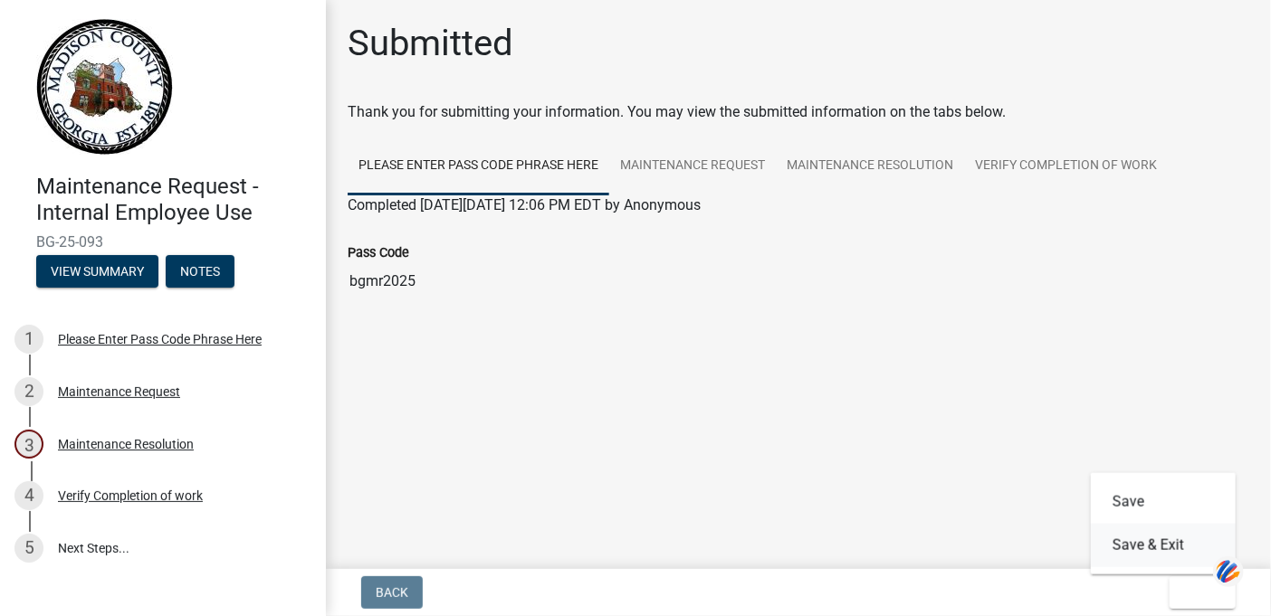 This screenshot has width=1271, height=616. Describe the element at coordinates (392, 593) in the screenshot. I see `button: Back` at that location.